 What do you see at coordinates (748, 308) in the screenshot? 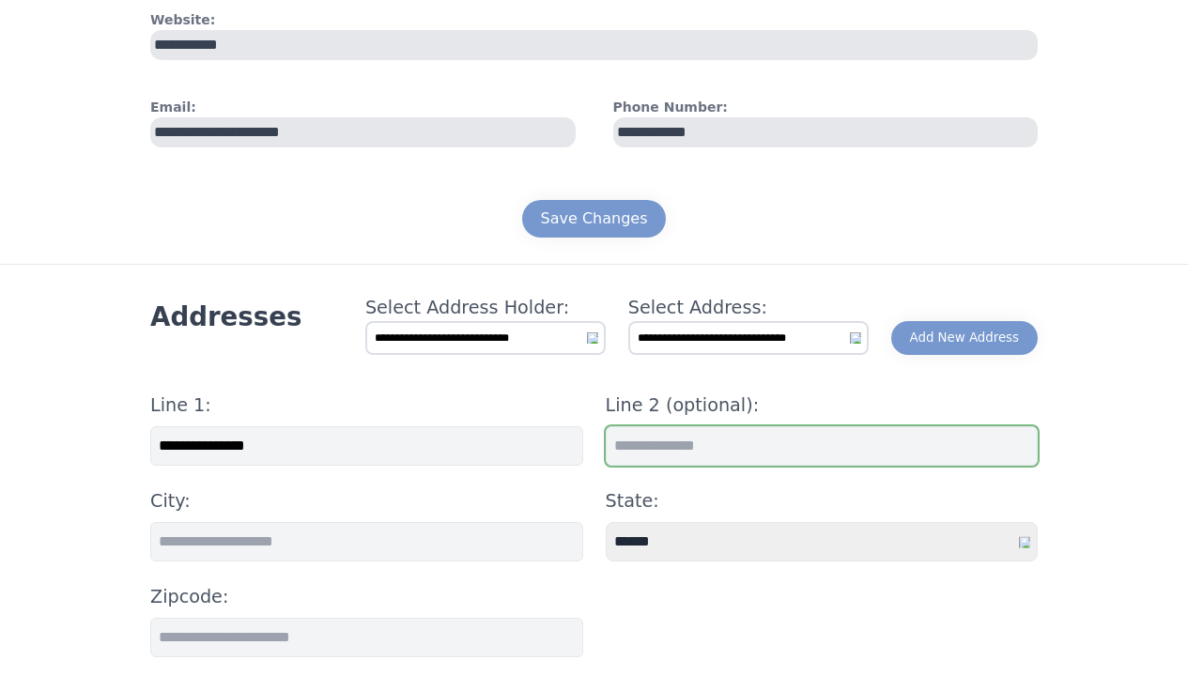
I see `h4: Select Address:` at bounding box center [748, 308].